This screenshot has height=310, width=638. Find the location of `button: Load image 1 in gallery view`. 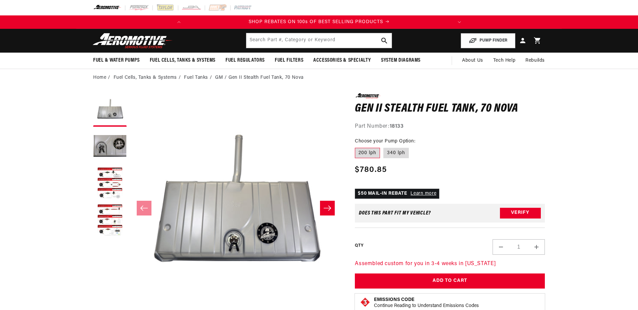

button: Load image 1 in gallery view is located at coordinates (110, 110).